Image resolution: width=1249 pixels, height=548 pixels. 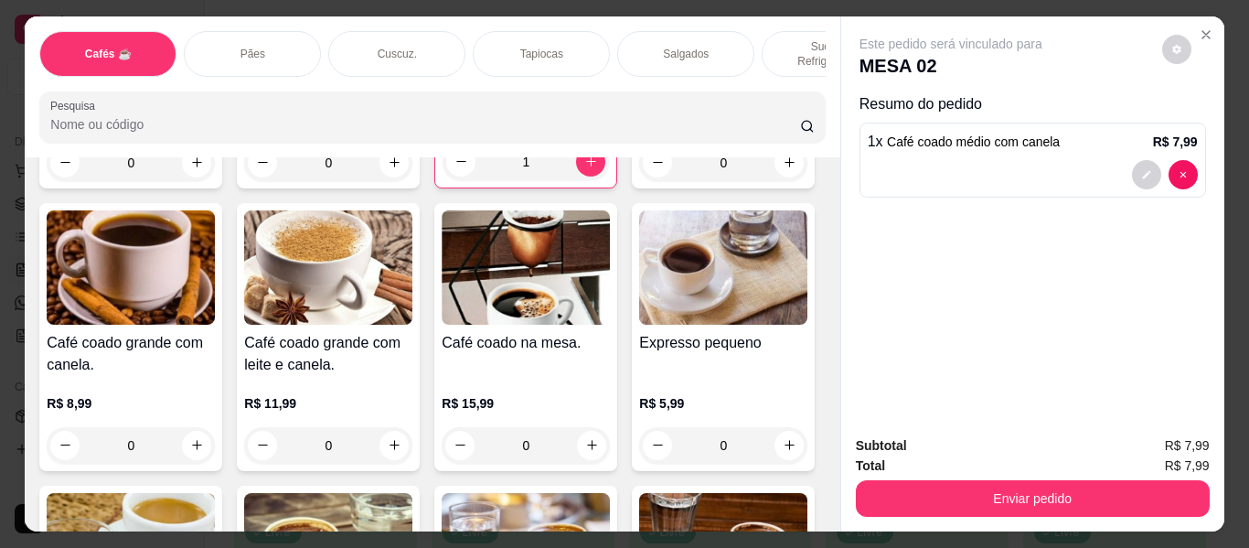 What do you see at coordinates (723, 343) in the screenshot?
I see `h4: Expresso pequeno` at bounding box center [723, 343].